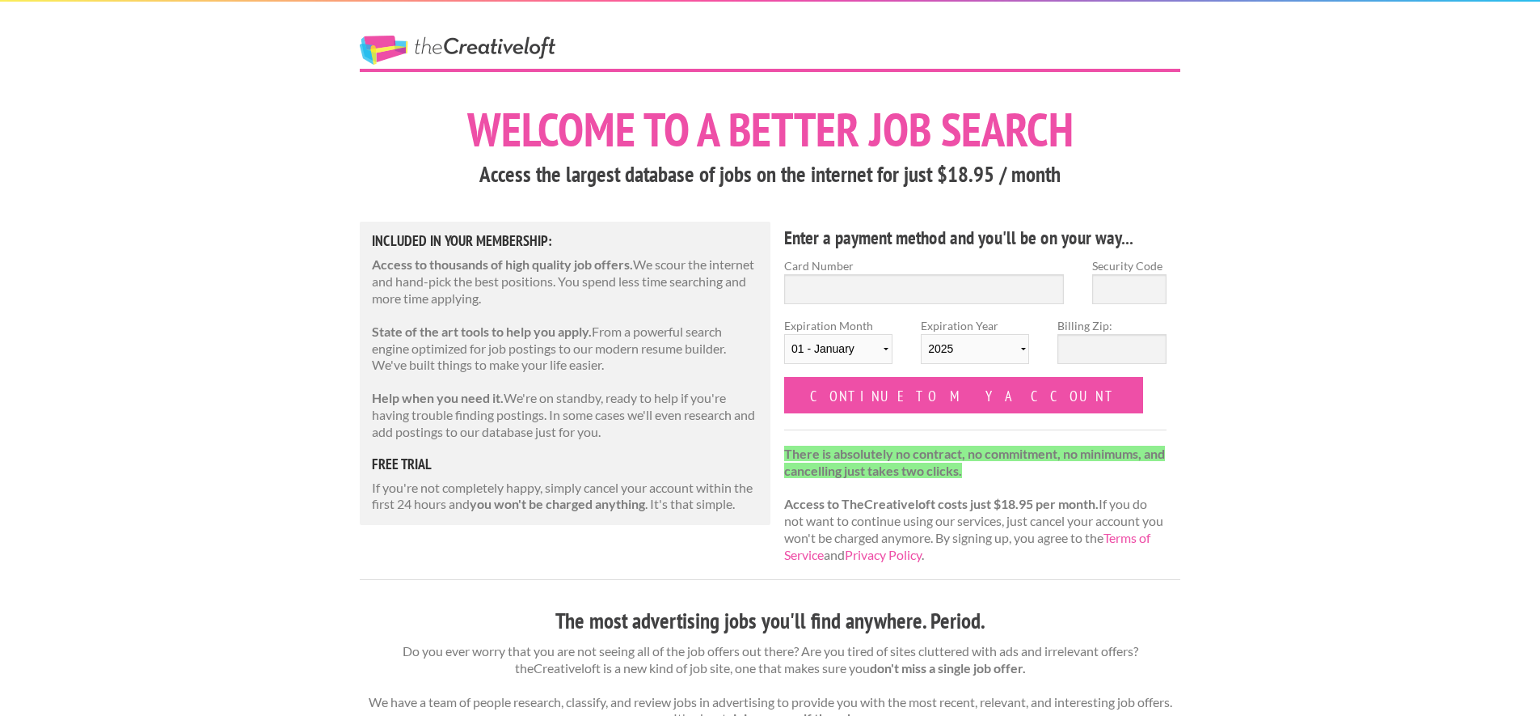 This screenshot has width=1540, height=716. Describe the element at coordinates (1130, 265) in the screenshot. I see `label: Security Code` at that location.